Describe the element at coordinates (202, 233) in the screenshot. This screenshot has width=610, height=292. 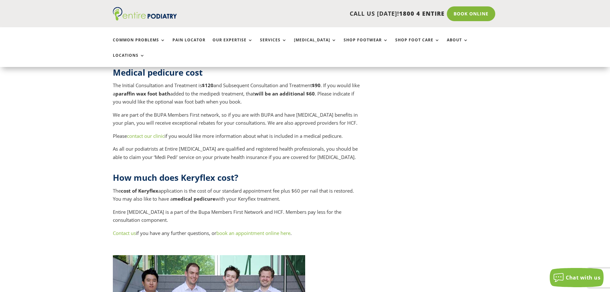
I see `span: if you have any further questions, or .` at that location.